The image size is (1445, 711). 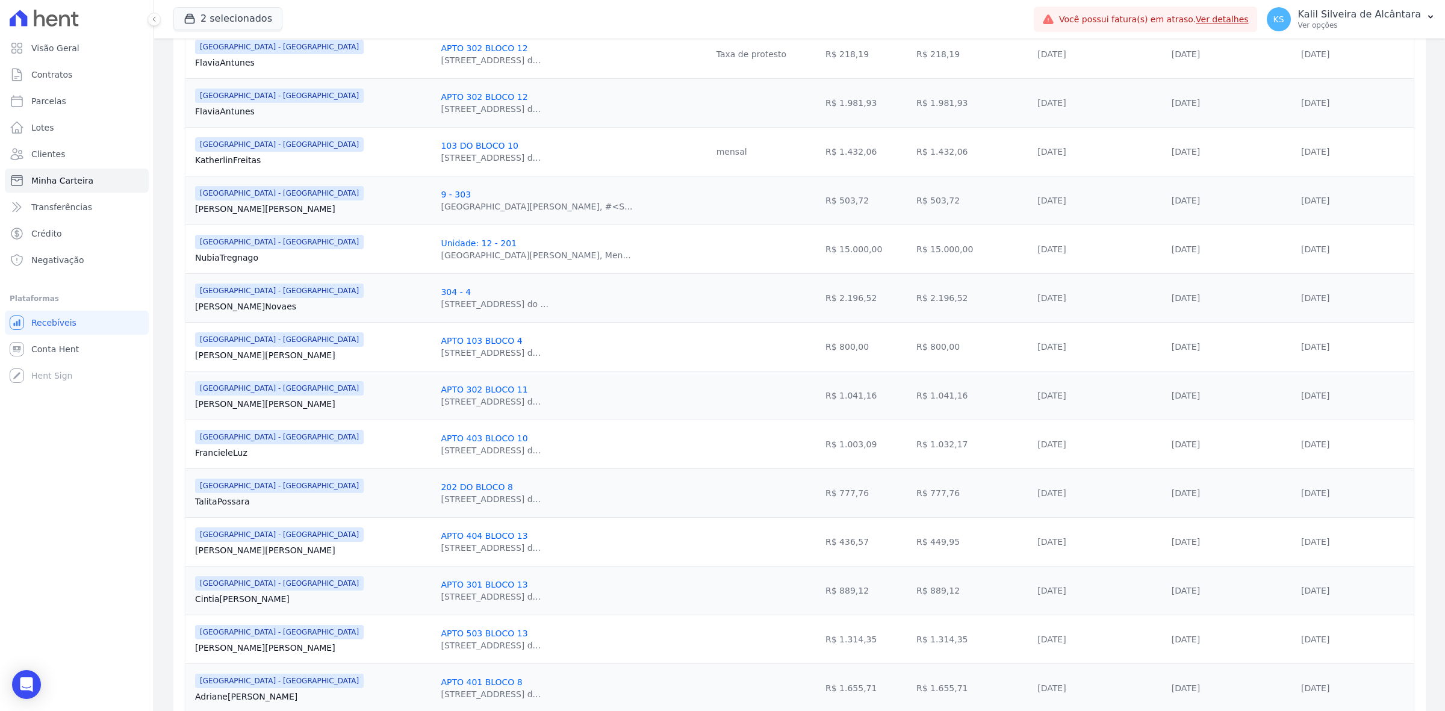 What do you see at coordinates (1351, 19) in the screenshot?
I see `button: KS Kalil Silveira de Alcântara Ver opções` at bounding box center [1351, 19].